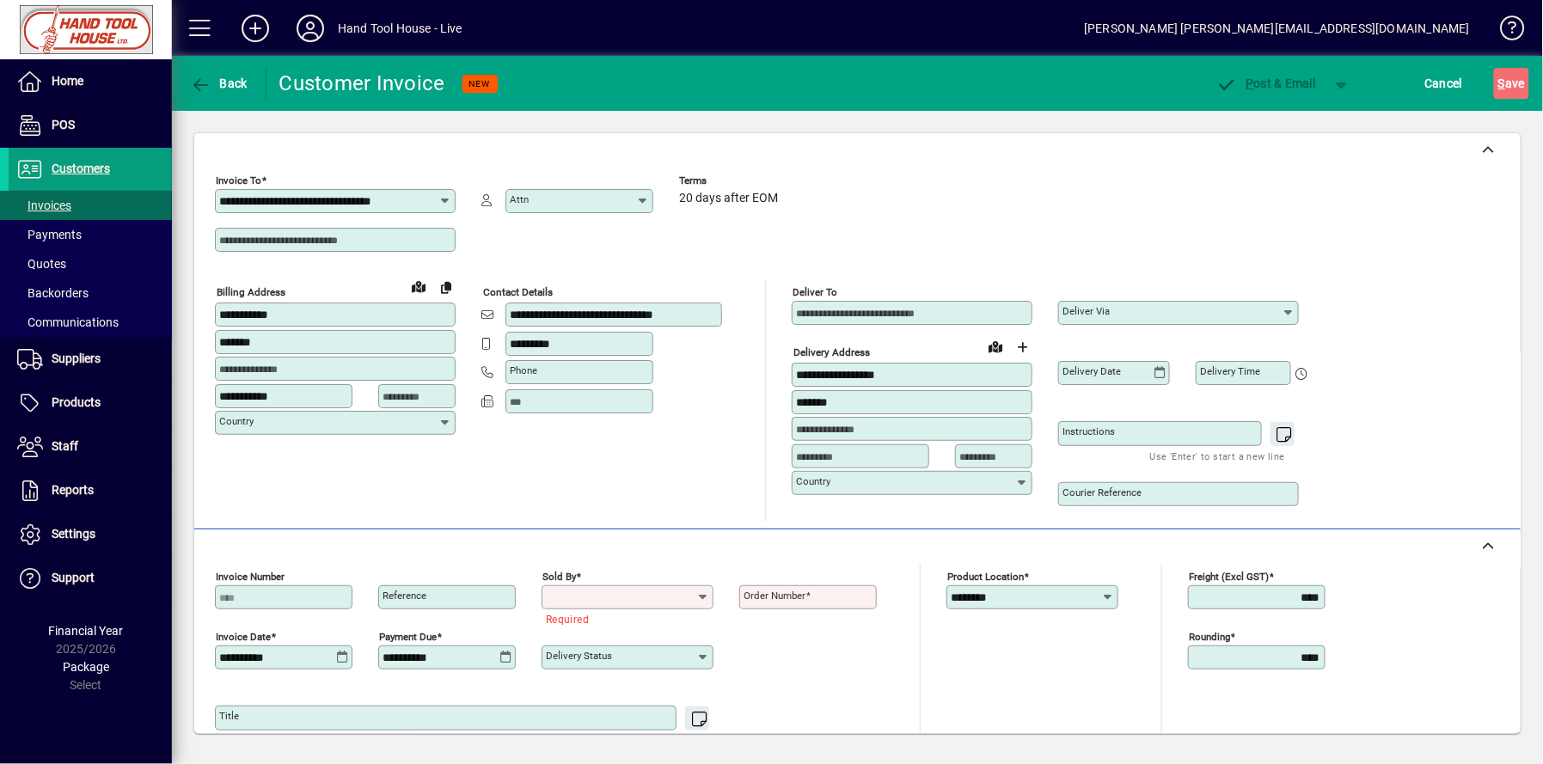  Describe the element at coordinates (446, 287) in the screenshot. I see `button: Copy to Delivery address` at that location.